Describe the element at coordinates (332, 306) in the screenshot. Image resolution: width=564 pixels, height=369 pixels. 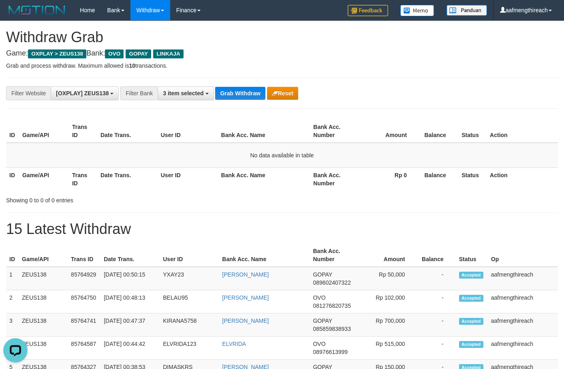
I see `span: Copy 081276820735 to clipboard` at that location.